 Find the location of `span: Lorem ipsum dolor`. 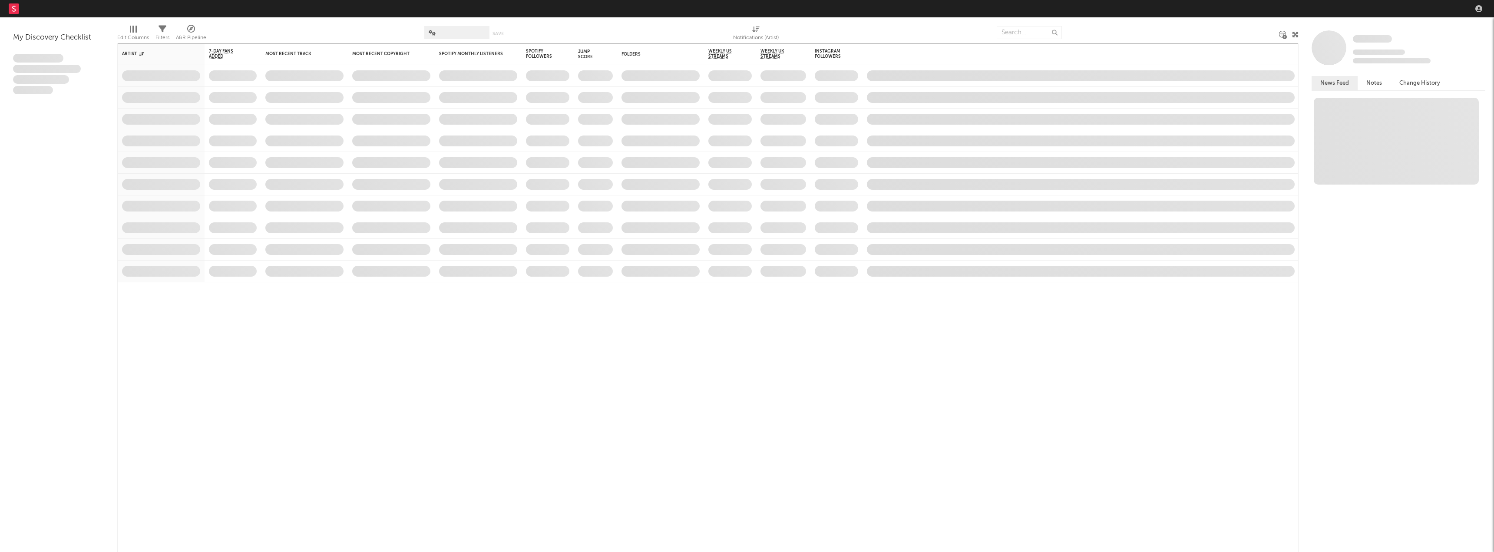

span: Lorem ipsum dolor is located at coordinates (38, 58).